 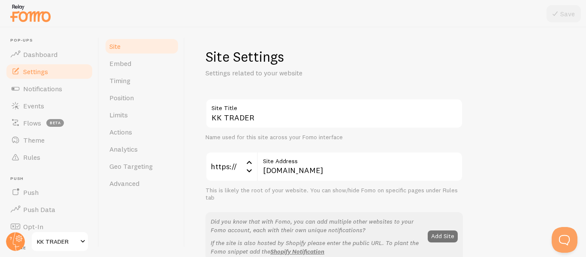 What do you see at coordinates (49, 72) in the screenshot?
I see `a: Settings` at bounding box center [49, 72].